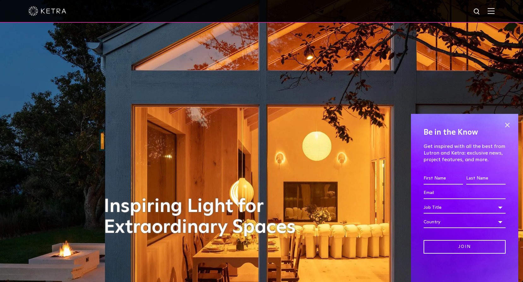 This screenshot has width=523, height=282. What do you see at coordinates (443, 179) in the screenshot?
I see `input: First Name` at bounding box center [443, 179].